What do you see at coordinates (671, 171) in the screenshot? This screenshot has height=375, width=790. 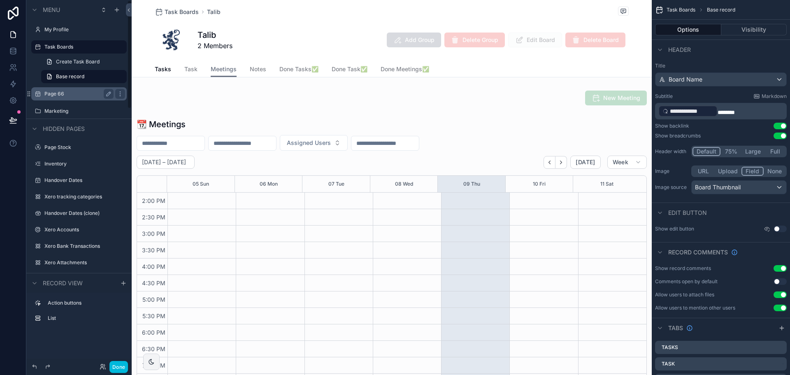 I see `label: Image` at bounding box center [671, 171].